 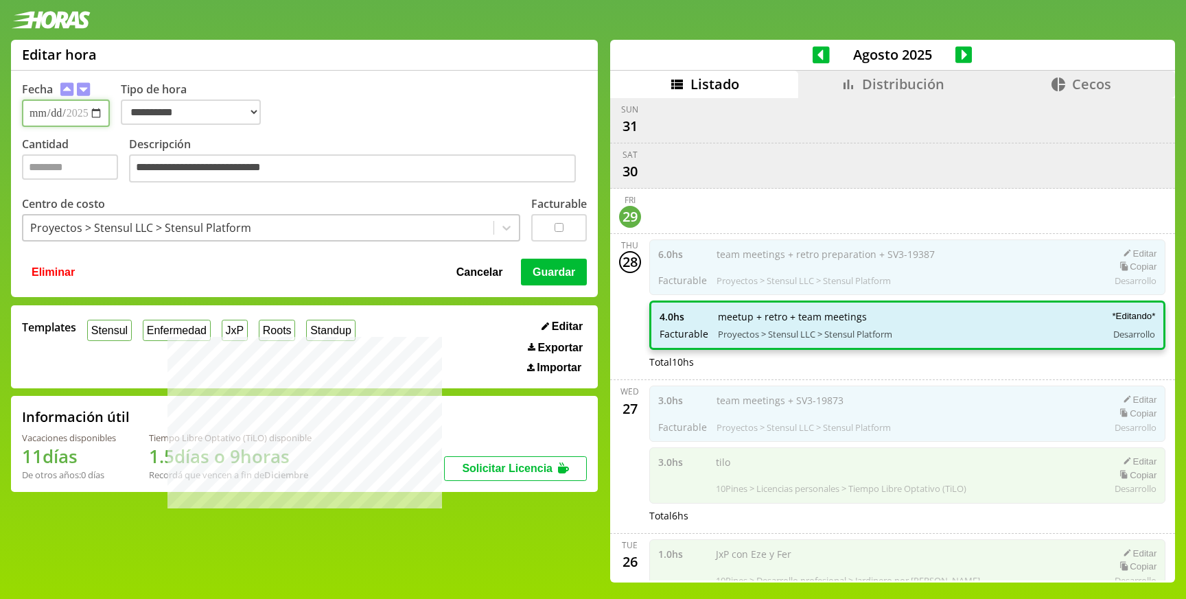 What do you see at coordinates (715, 84) in the screenshot?
I see `span: Listado` at bounding box center [715, 84].